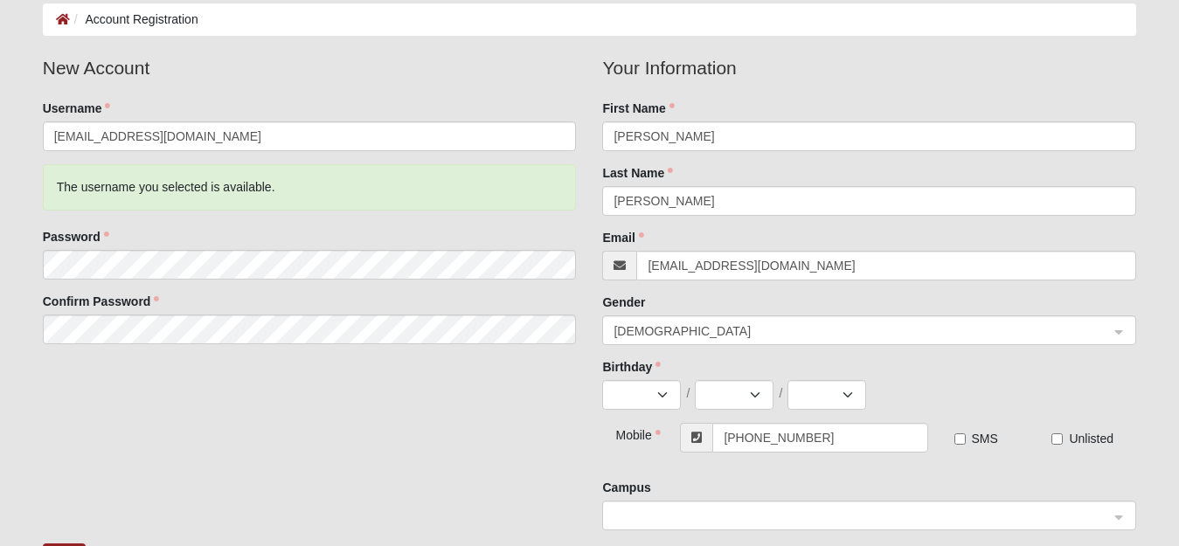  What do you see at coordinates (1091, 439) in the screenshot?
I see `span: Unlisted` at bounding box center [1091, 439].